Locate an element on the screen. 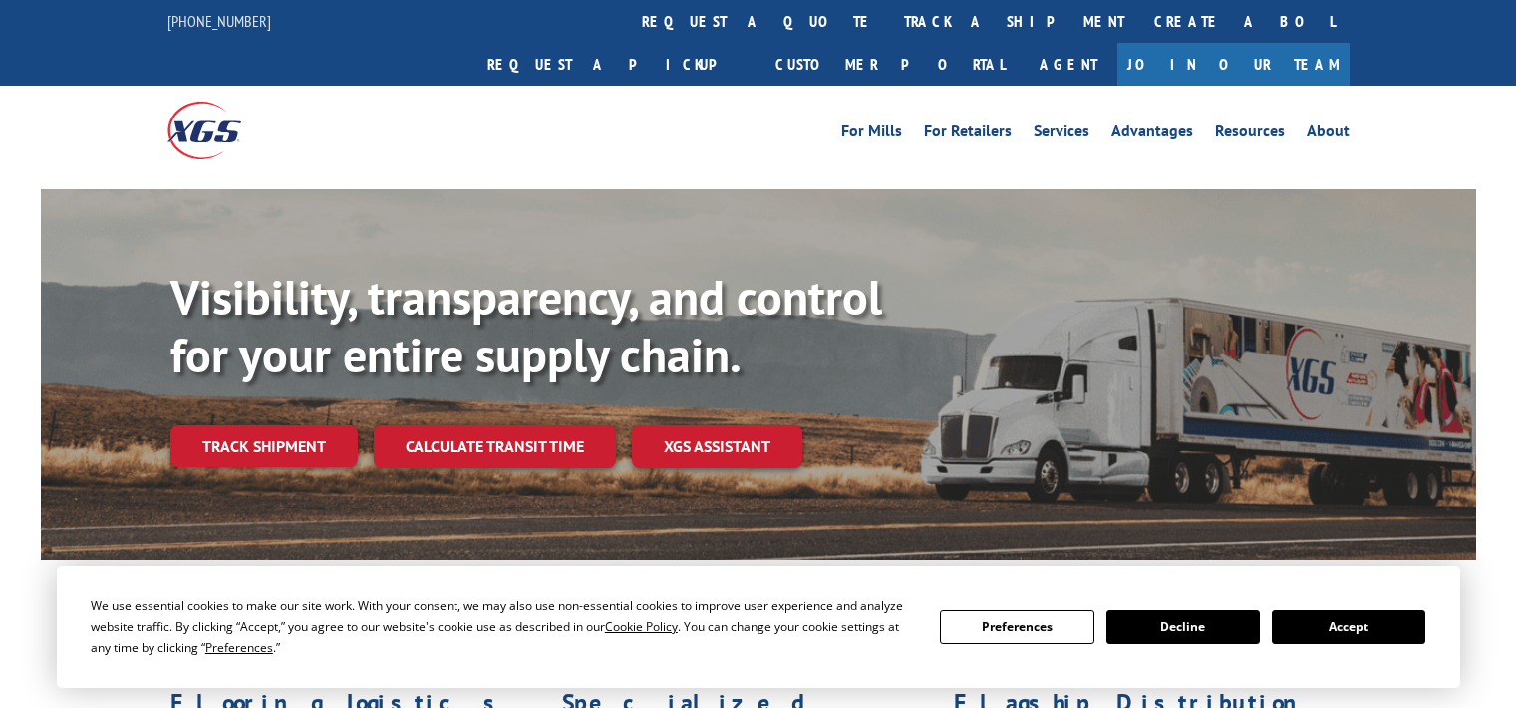 The image size is (1516, 708). a: Request a pickup is located at coordinates (616, 64).